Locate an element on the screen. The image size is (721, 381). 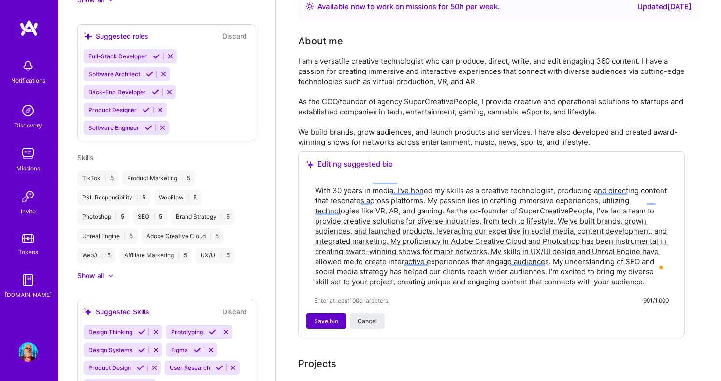
span: Product Design is located at coordinates (110, 368).